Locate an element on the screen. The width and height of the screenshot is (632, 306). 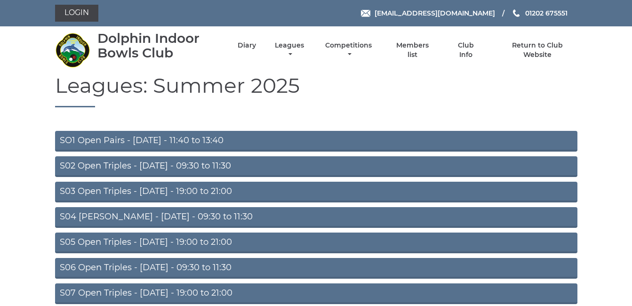
a: Leagues is located at coordinates (289, 50).